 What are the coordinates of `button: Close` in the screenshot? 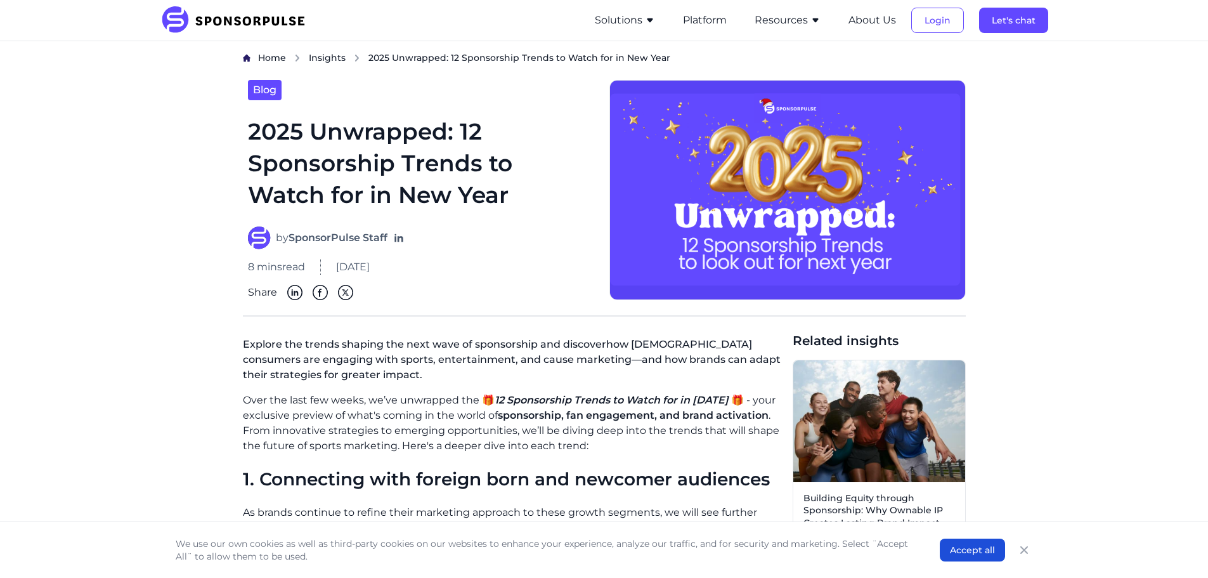 It's located at (1024, 550).